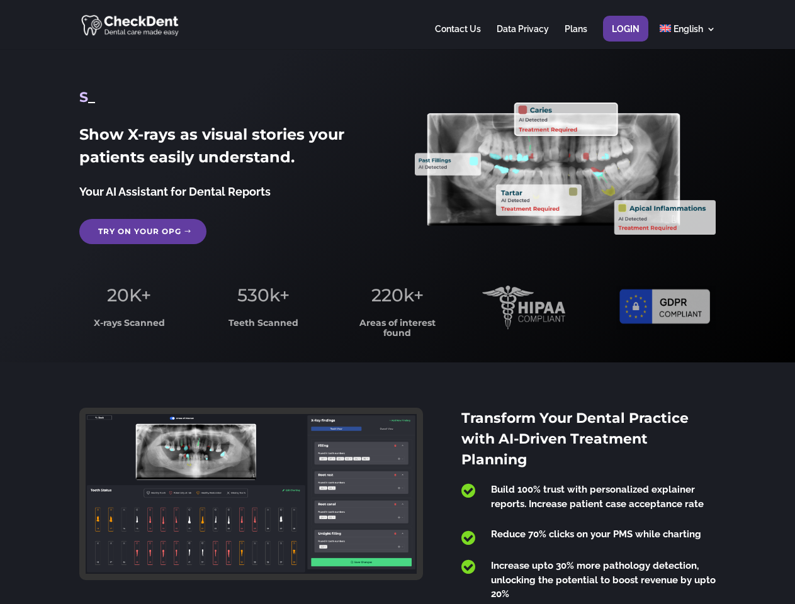  What do you see at coordinates (688, 29) in the screenshot?
I see `span: English` at bounding box center [688, 29].